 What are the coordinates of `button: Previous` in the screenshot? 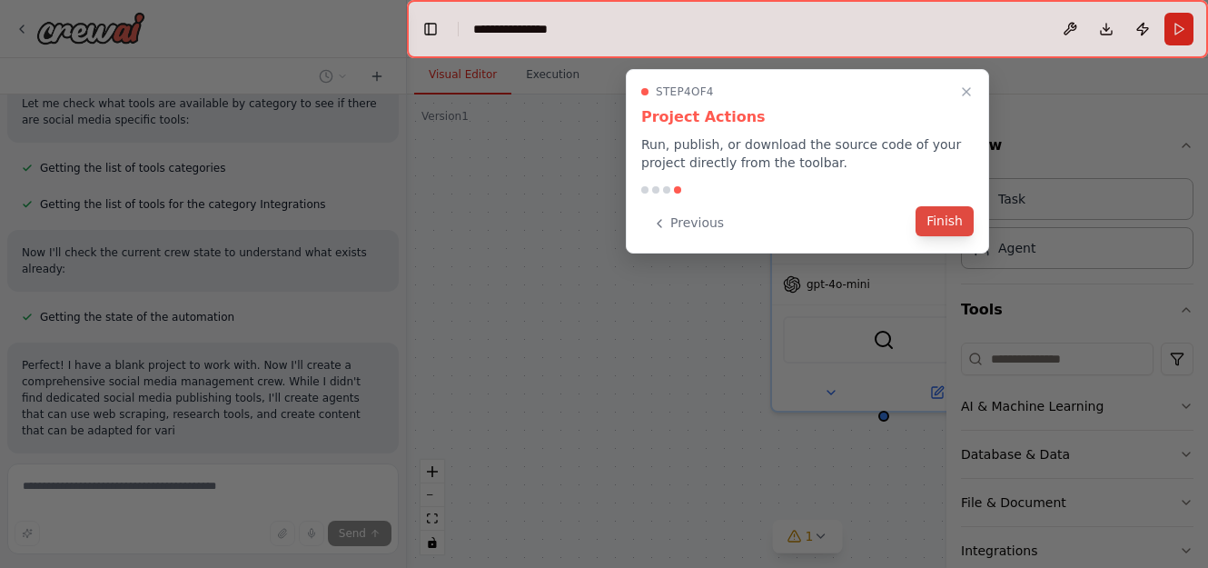 It's located at (688, 223).